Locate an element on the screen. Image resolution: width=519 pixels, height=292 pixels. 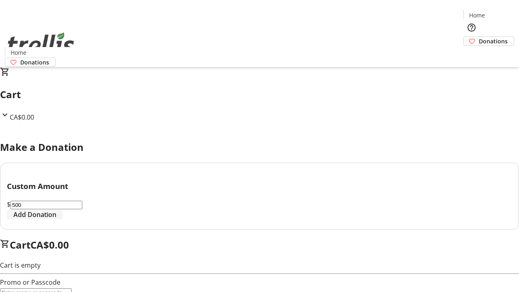
button: Add Donation is located at coordinates (35, 215).